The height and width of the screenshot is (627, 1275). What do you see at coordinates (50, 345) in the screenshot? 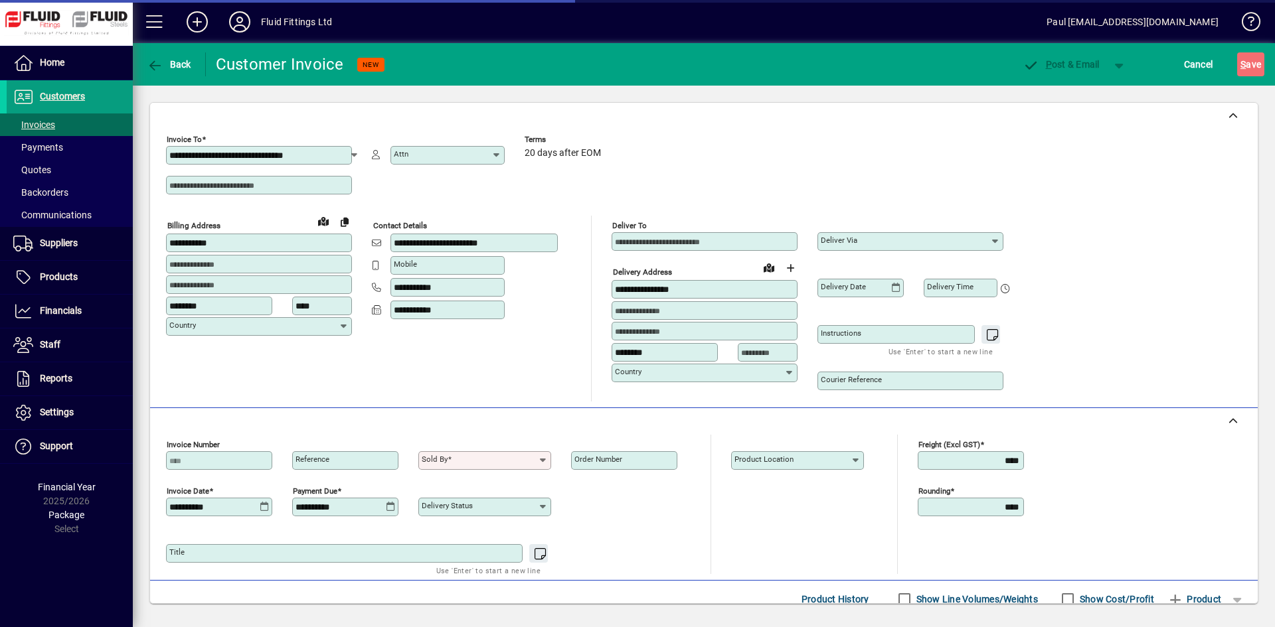
I see `span: Staff` at bounding box center [50, 345].